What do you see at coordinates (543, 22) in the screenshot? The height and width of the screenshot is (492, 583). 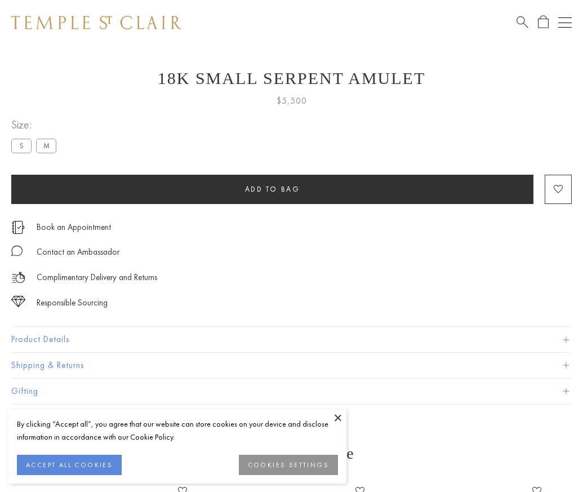 I see `a: Open Shopping Bag` at bounding box center [543, 22].